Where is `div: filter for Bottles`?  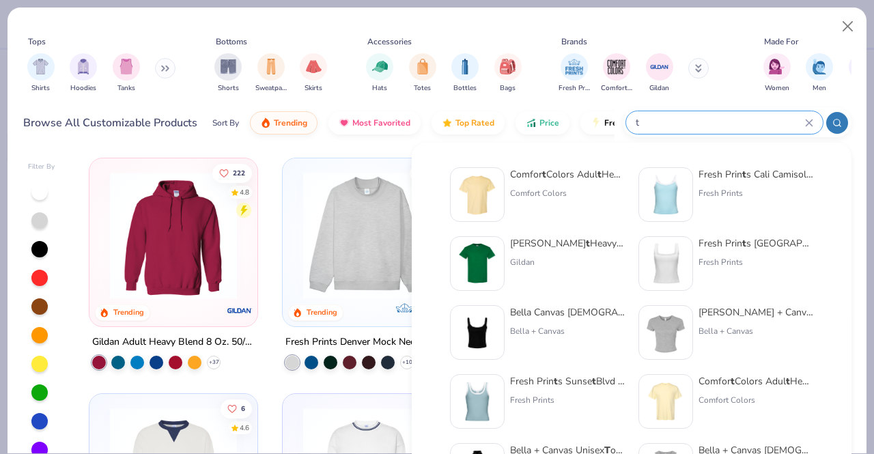 div: filter for Bottles is located at coordinates (465, 73).